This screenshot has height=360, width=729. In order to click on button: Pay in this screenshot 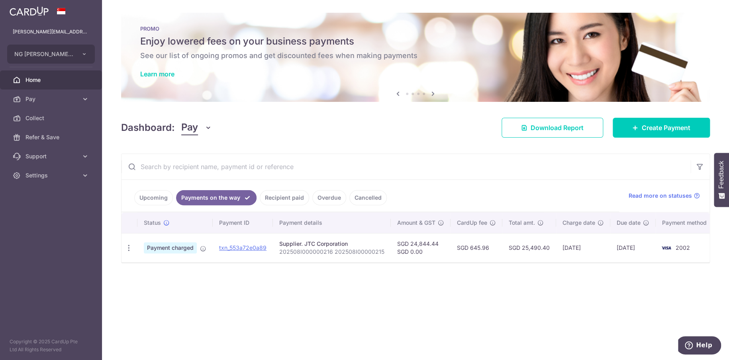, I will do `click(196, 128)`.